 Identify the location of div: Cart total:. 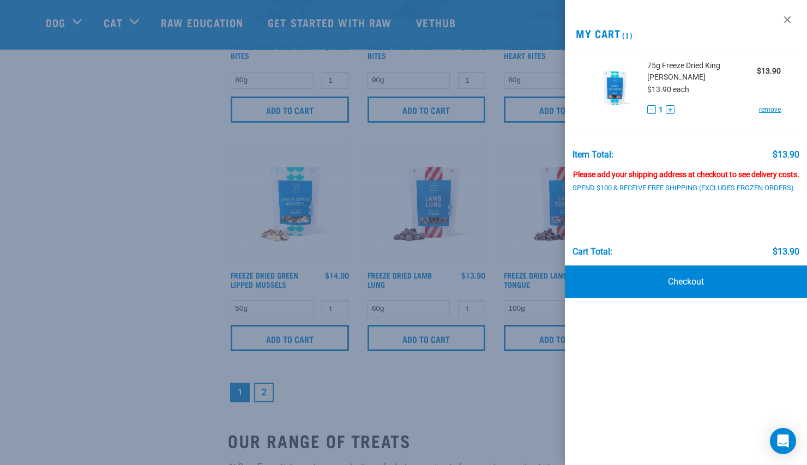
(592, 252).